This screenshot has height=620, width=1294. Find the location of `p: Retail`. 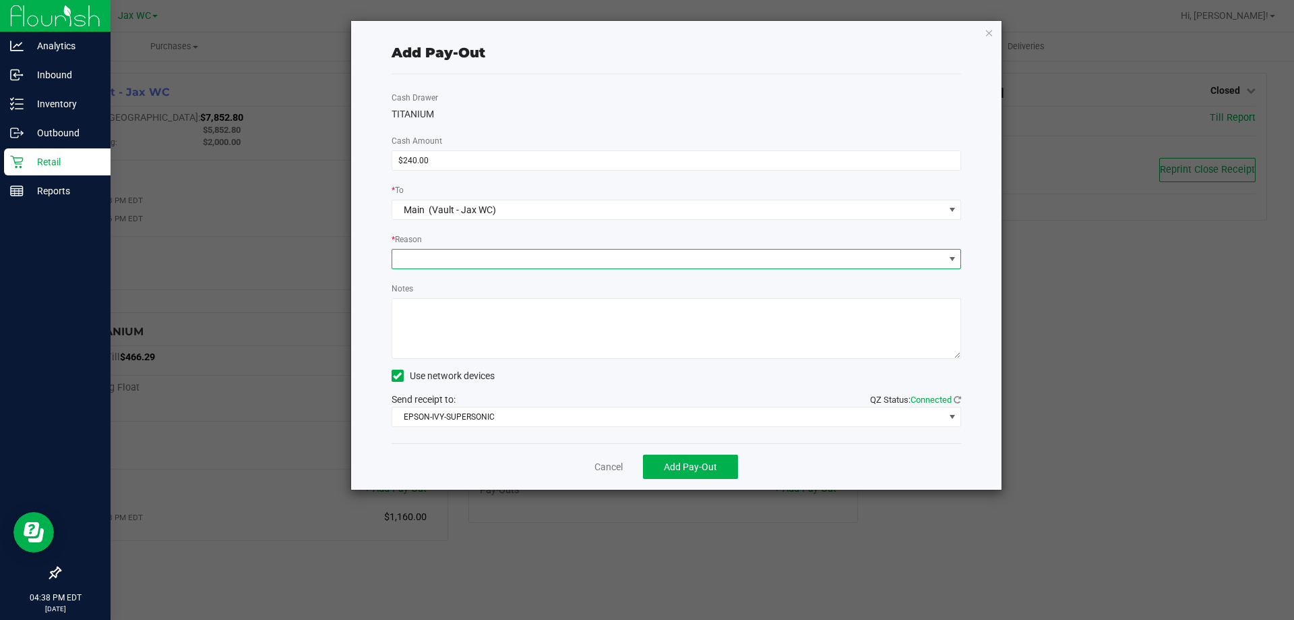

p: Retail is located at coordinates (64, 162).